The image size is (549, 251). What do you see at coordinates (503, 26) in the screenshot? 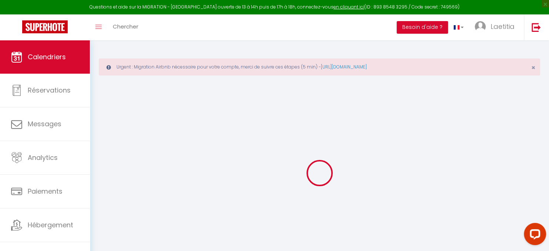
I see `span: Laetitia` at bounding box center [503, 26].